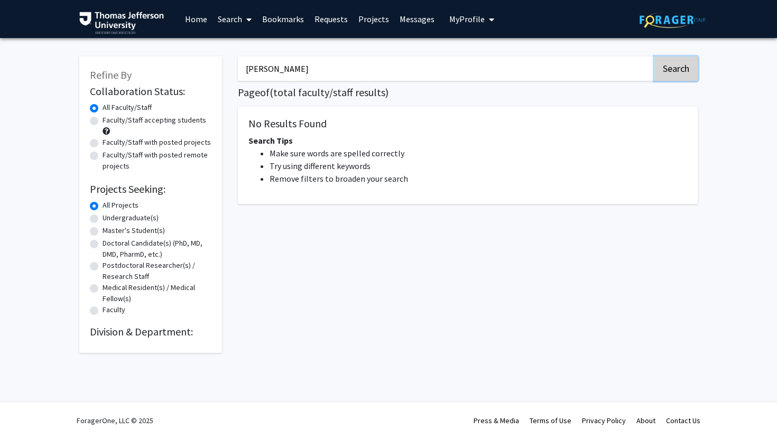  I want to click on span: My Profile, so click(467, 19).